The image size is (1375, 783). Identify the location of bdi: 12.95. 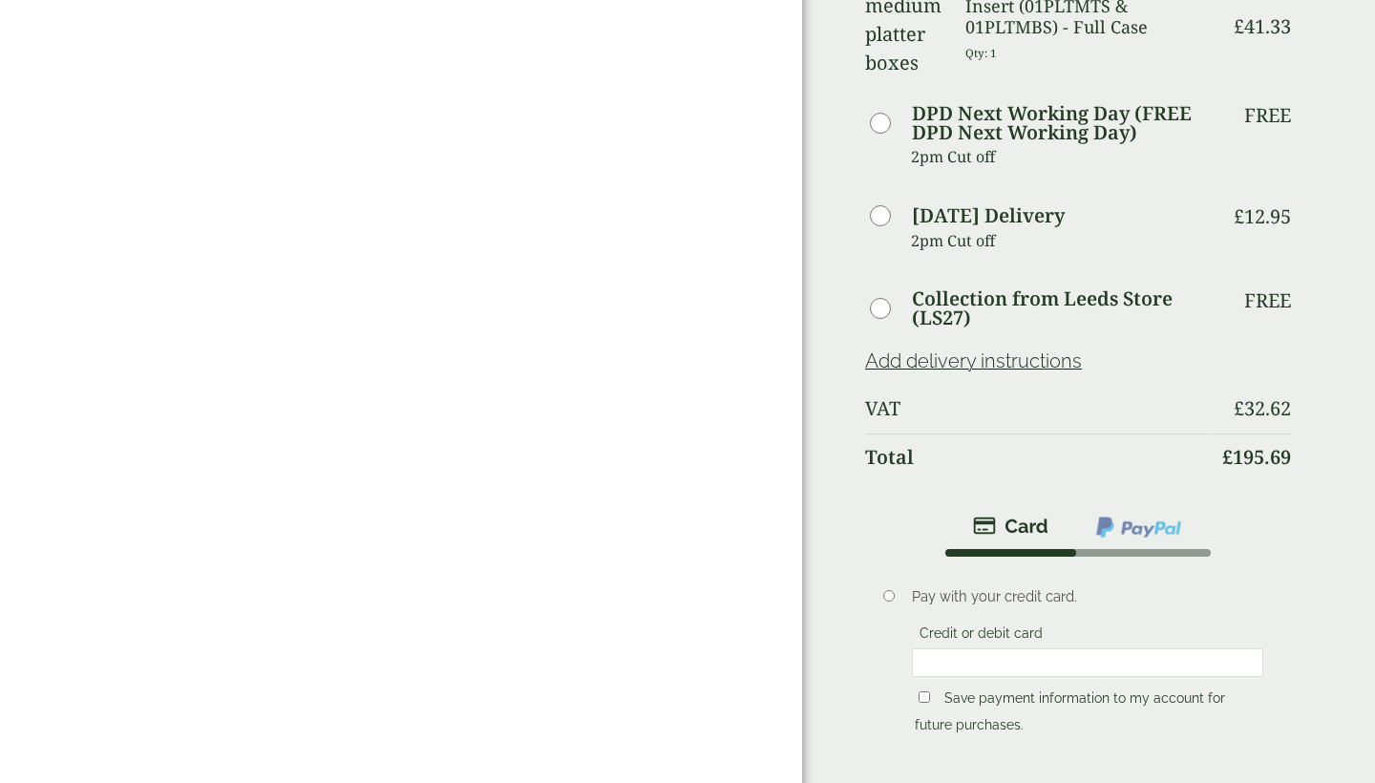
(1263, 216).